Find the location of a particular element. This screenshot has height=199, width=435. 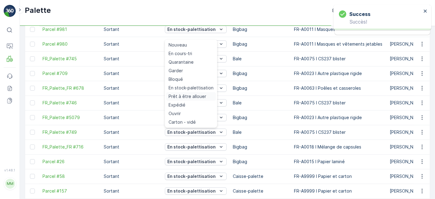

span: Parcel #709 is located at coordinates (70, 73).